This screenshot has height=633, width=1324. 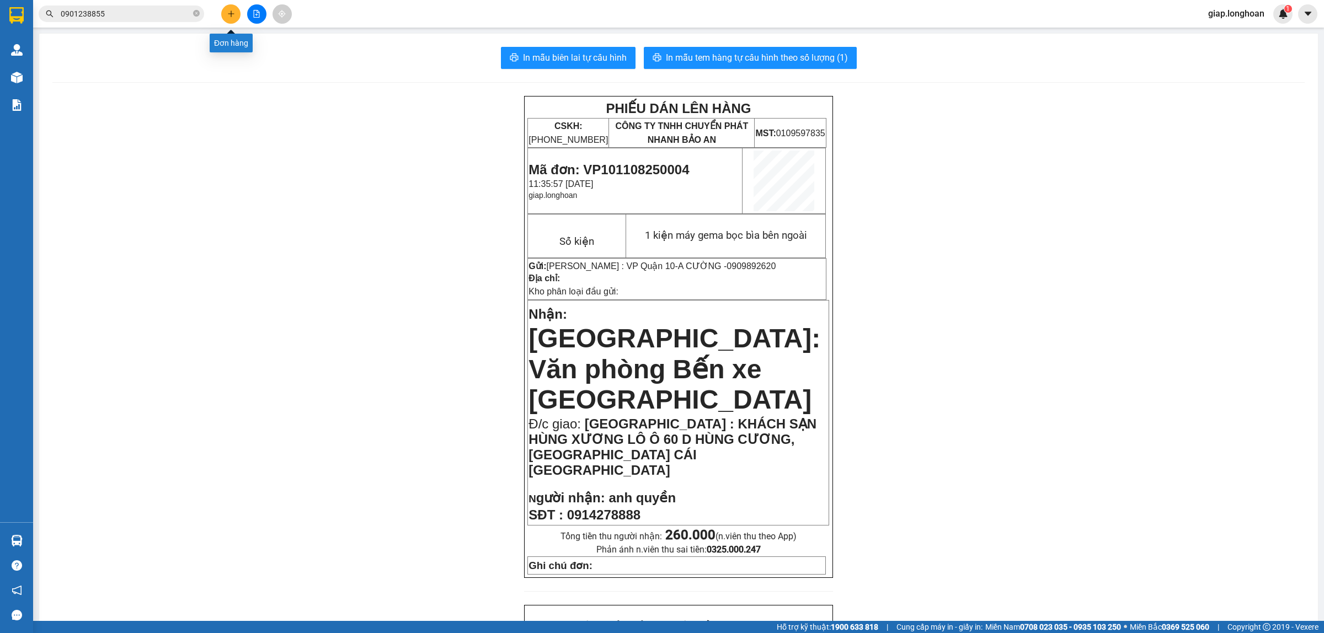 I want to click on span: Phản ánh n.viên thu sai tiền:, so click(x=678, y=549).